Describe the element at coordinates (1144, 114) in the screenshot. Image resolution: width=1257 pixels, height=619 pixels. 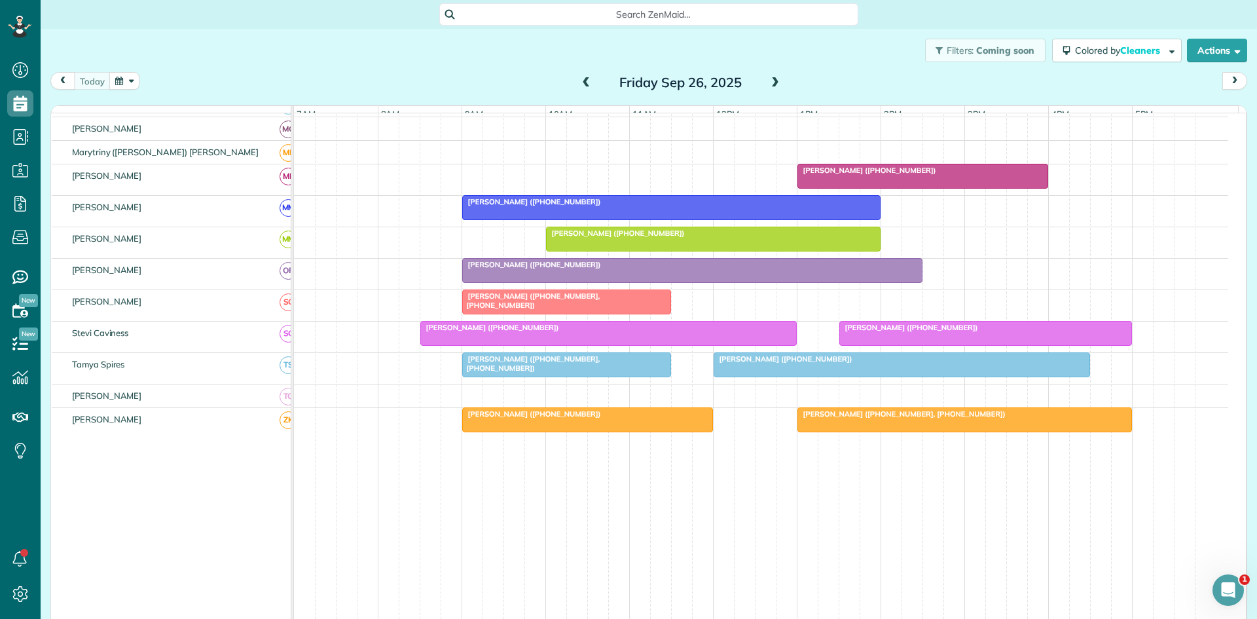
I see `span: 5pm` at that location.